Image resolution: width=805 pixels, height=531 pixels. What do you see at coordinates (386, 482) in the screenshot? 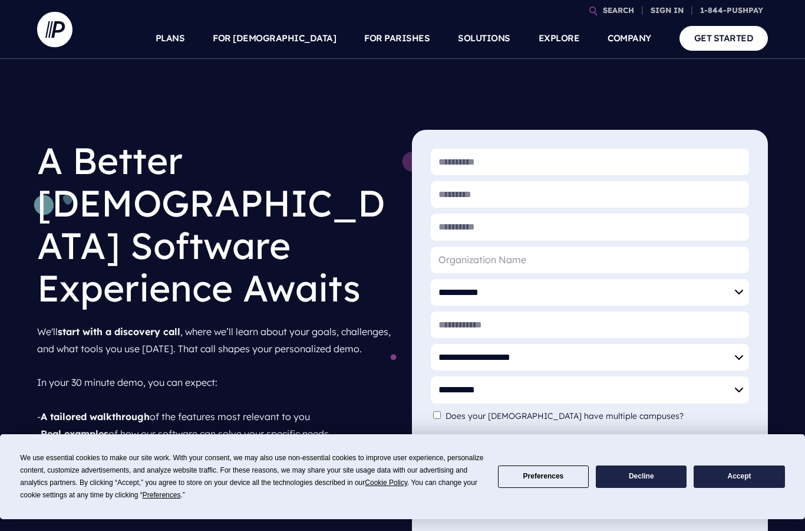
I see `span: Cookie Policy` at bounding box center [386, 482].